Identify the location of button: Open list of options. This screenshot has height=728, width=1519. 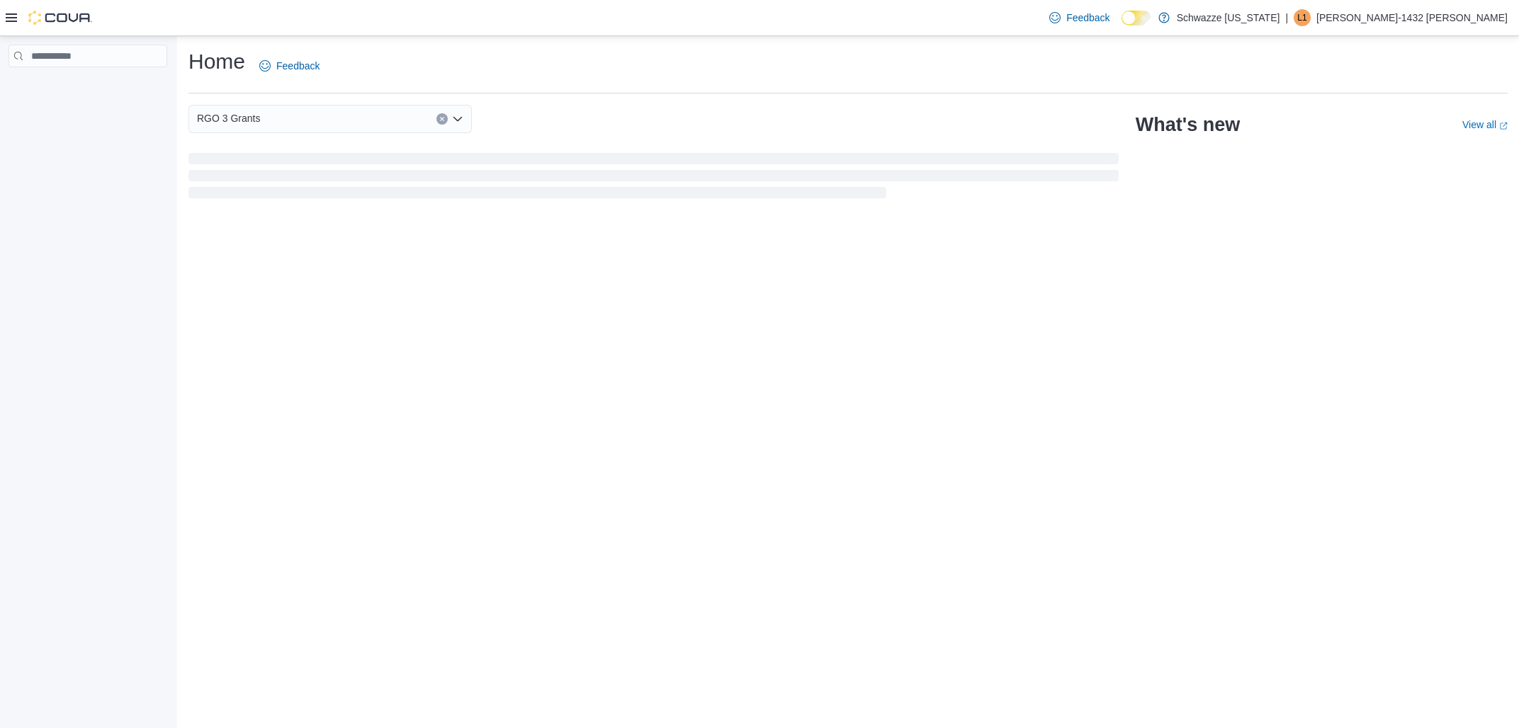
(458, 119).